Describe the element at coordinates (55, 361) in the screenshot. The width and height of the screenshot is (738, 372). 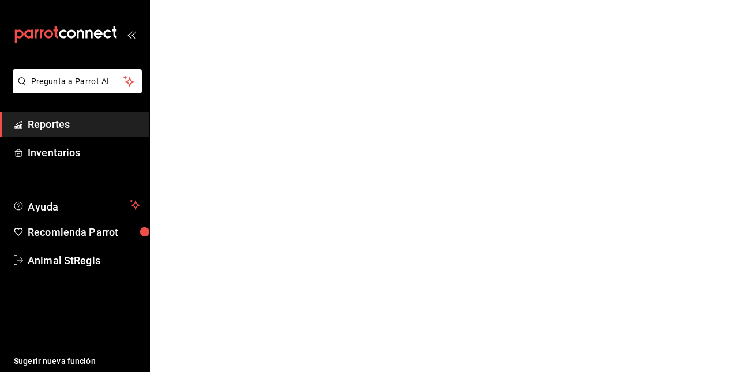
I see `font: Sugerir nueva función` at that location.